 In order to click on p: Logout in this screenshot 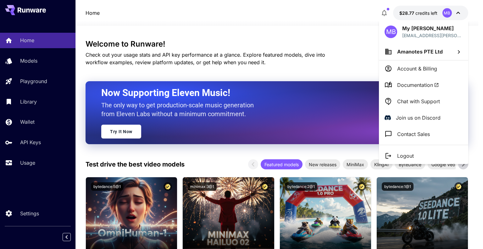, I will do `click(406, 156)`.